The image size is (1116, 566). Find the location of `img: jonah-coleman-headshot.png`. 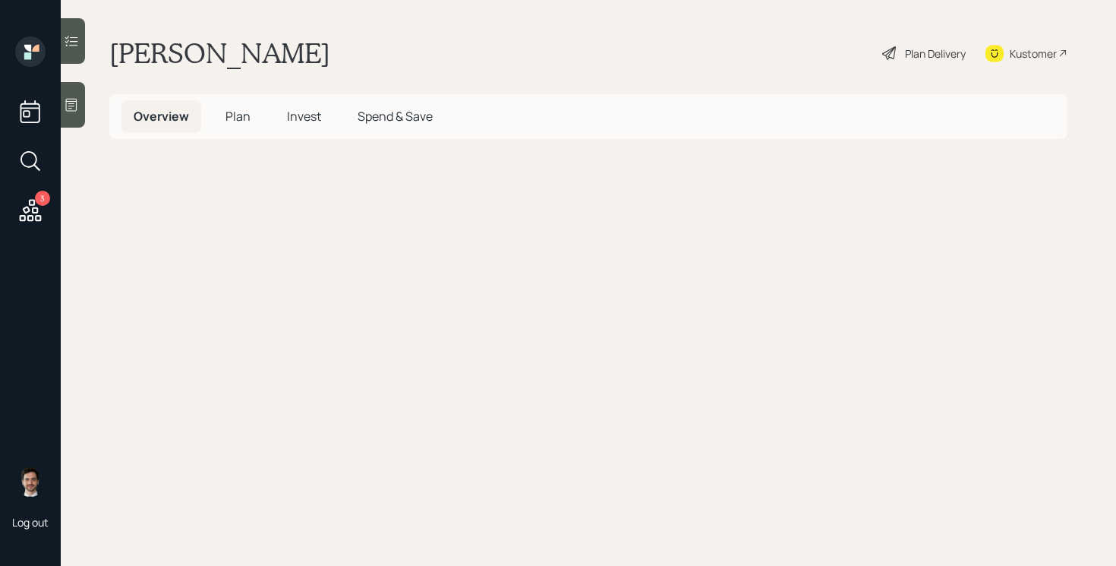

img: jonah-coleman-headshot.png is located at coordinates (30, 482).